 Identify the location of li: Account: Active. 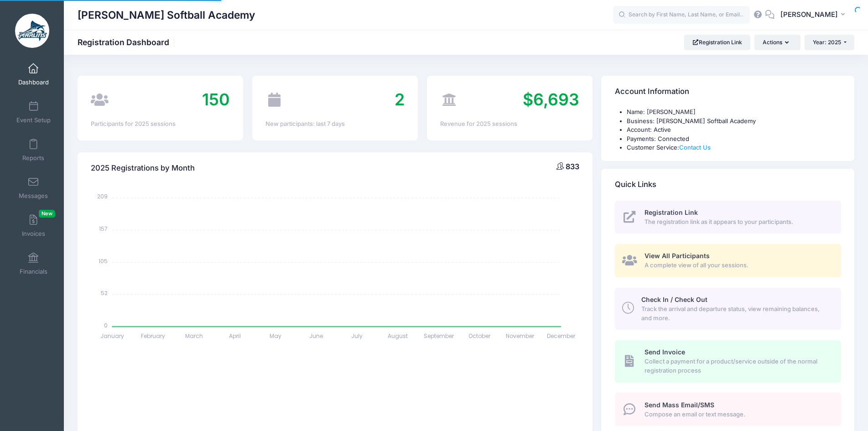
(734, 130).